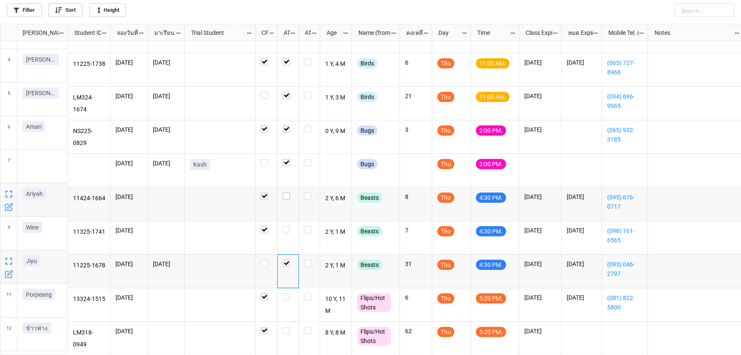 The image size is (741, 355). I want to click on p: 2 Y, 6 M, so click(336, 198).